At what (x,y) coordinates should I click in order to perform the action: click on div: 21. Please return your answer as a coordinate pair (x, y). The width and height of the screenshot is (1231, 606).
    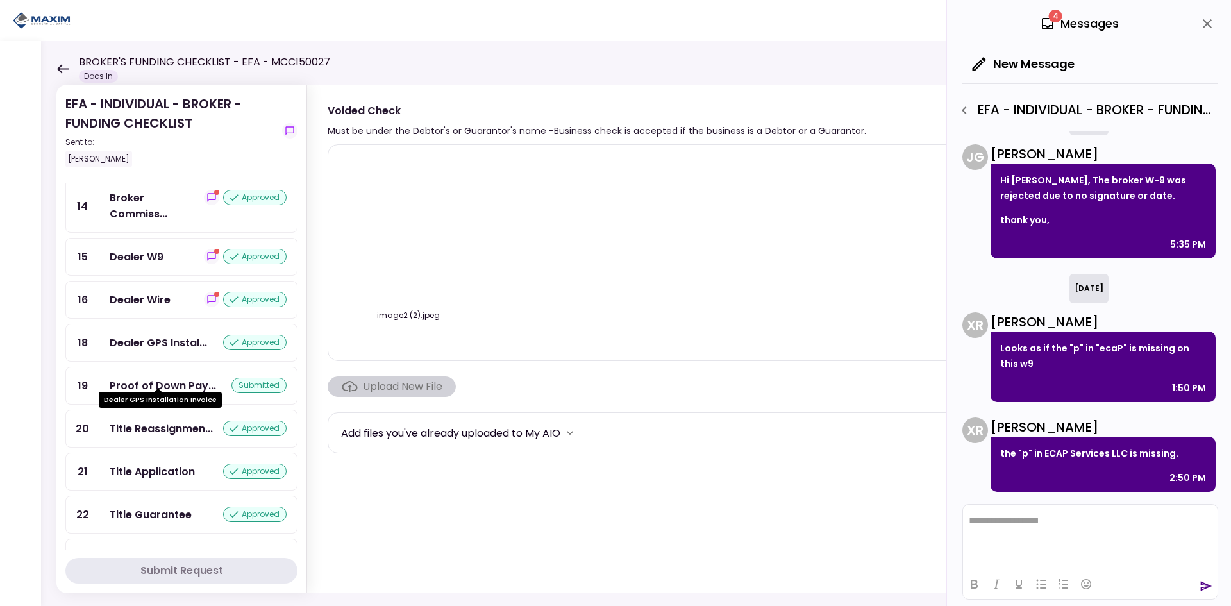
    Looking at the image, I should click on (83, 471).